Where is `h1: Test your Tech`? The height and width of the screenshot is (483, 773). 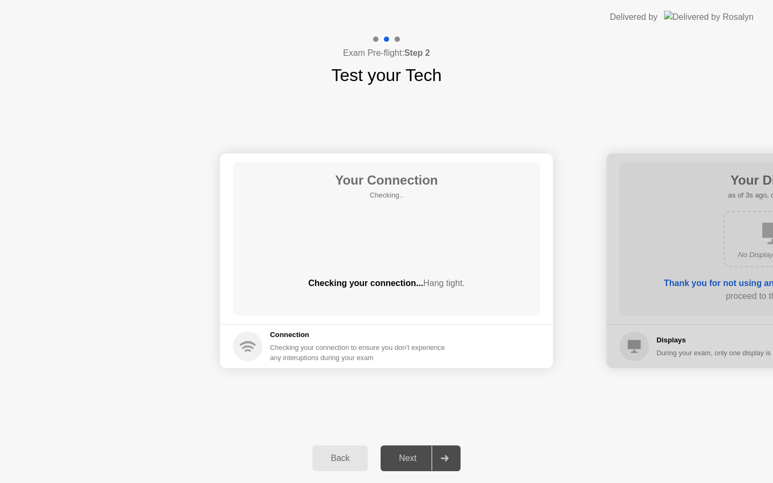
h1: Test your Tech is located at coordinates (386, 75).